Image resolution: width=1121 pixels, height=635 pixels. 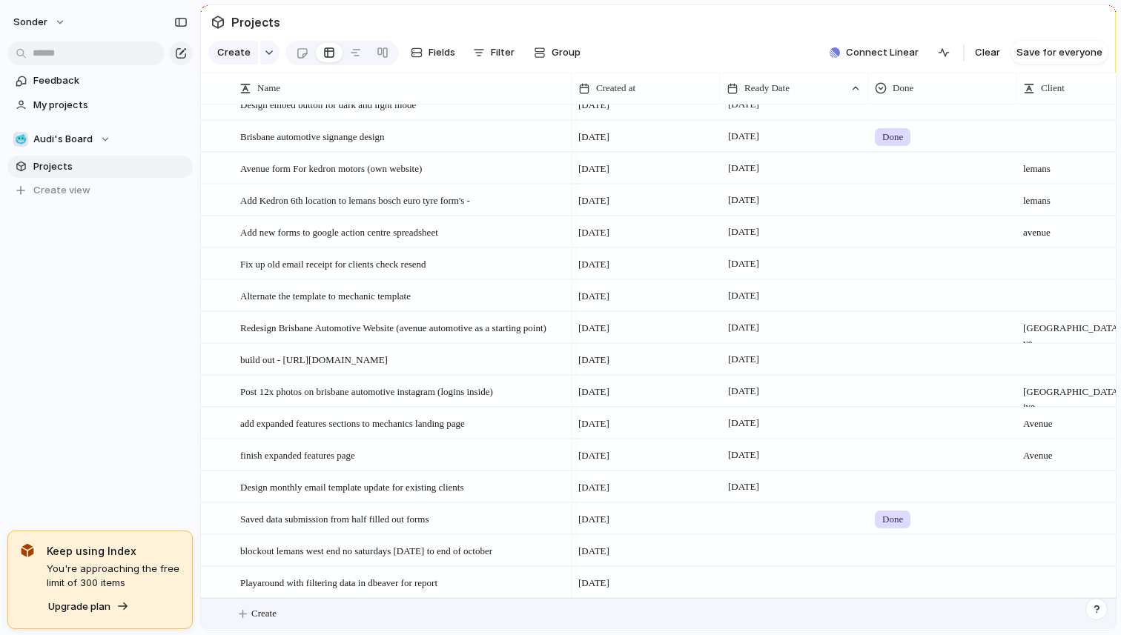 What do you see at coordinates (100, 191) in the screenshot?
I see `button: Create view` at bounding box center [100, 191].